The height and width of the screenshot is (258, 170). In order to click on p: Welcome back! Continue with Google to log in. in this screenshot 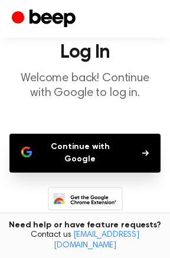, I will do `click(85, 86)`.